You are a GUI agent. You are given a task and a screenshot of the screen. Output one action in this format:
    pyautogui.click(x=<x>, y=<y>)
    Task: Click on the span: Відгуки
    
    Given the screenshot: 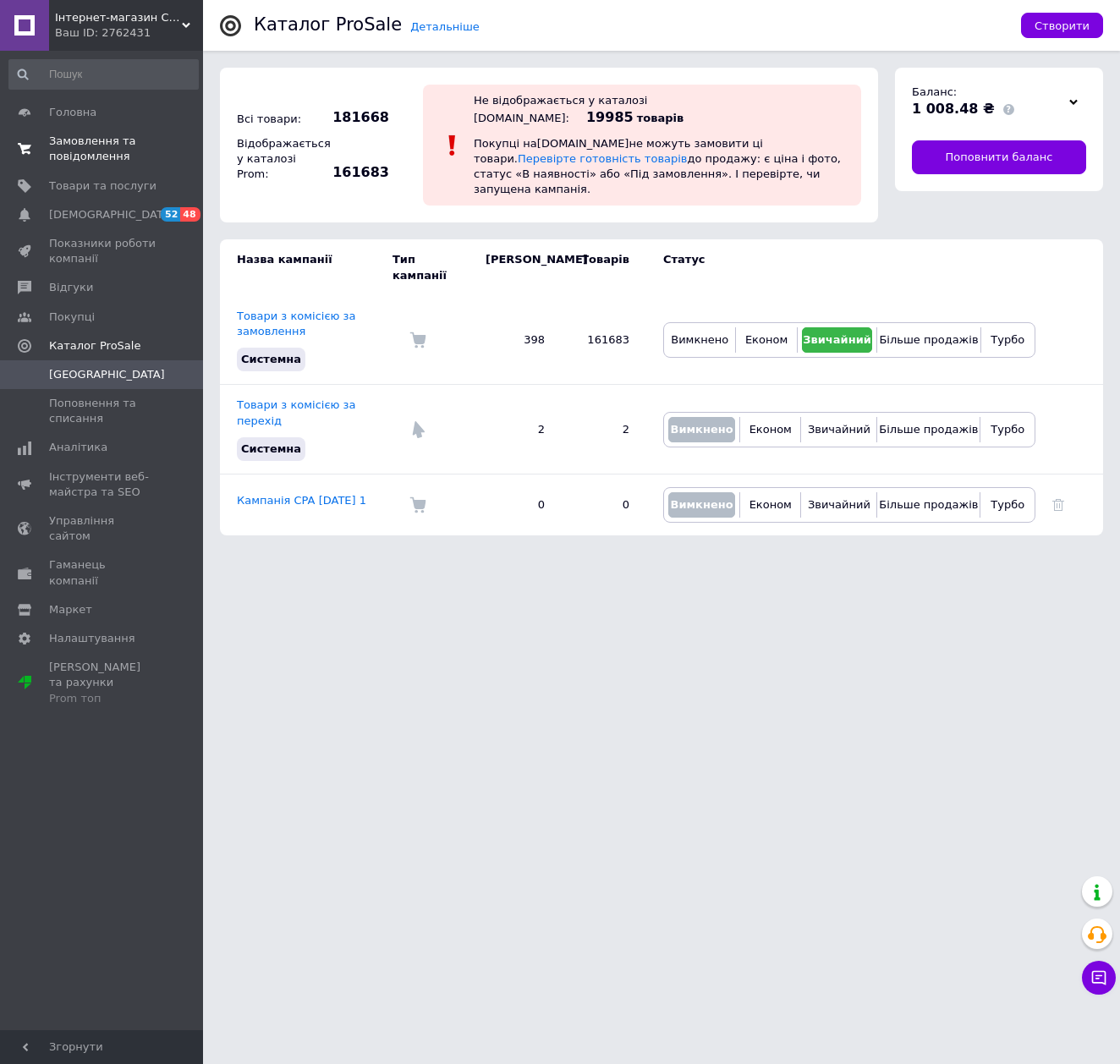 What is the action you would take?
    pyautogui.click(x=71, y=288)
    